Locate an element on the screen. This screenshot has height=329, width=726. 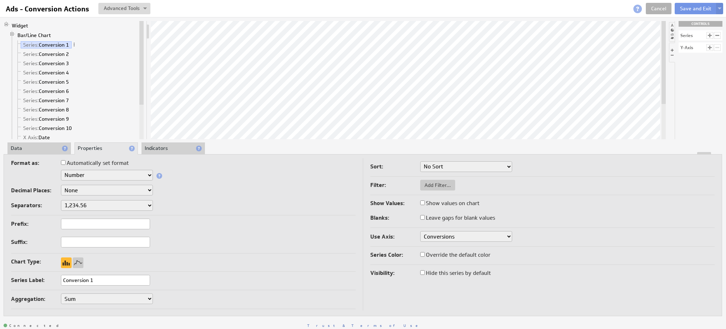
label: Aggregation: is located at coordinates (36, 299).